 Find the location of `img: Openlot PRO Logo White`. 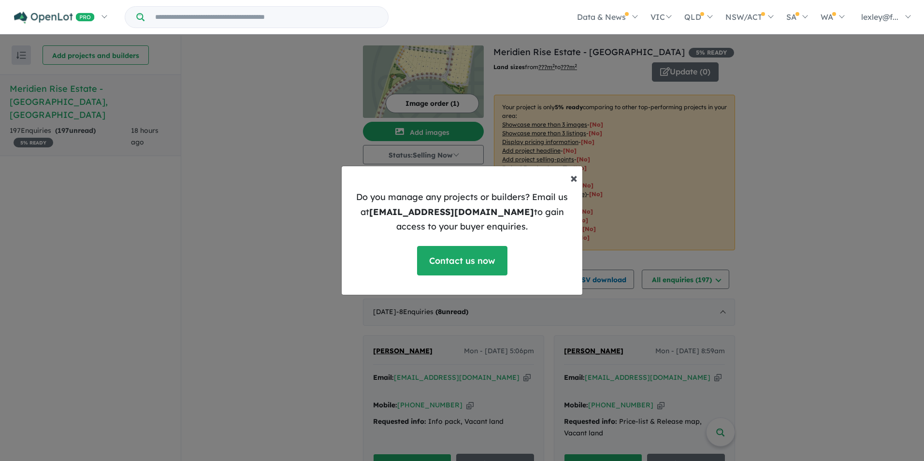

img: Openlot PRO Logo White is located at coordinates (54, 17).